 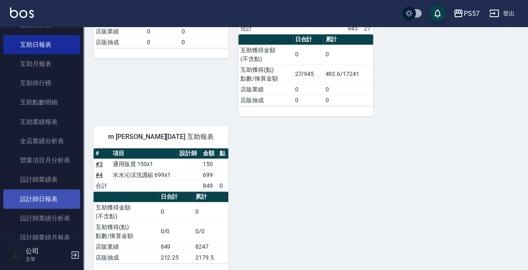 I want to click on div: PS57, so click(x=471, y=13).